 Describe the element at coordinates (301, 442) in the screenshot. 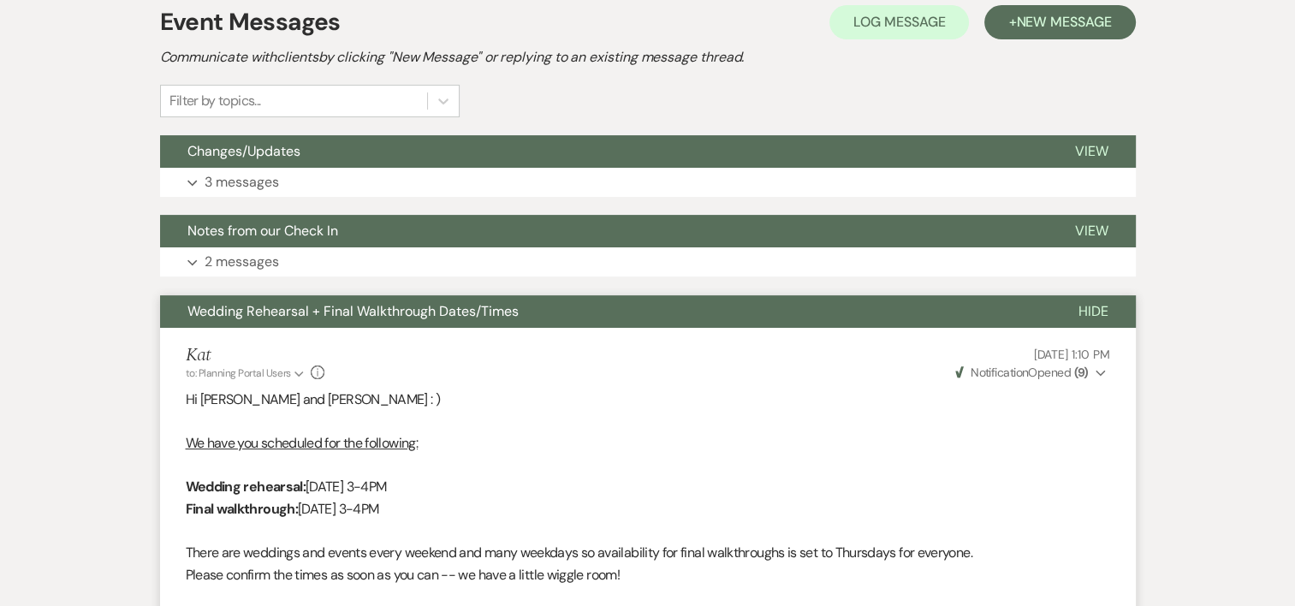

I see `u: We have you scheduled for the following:` at that location.